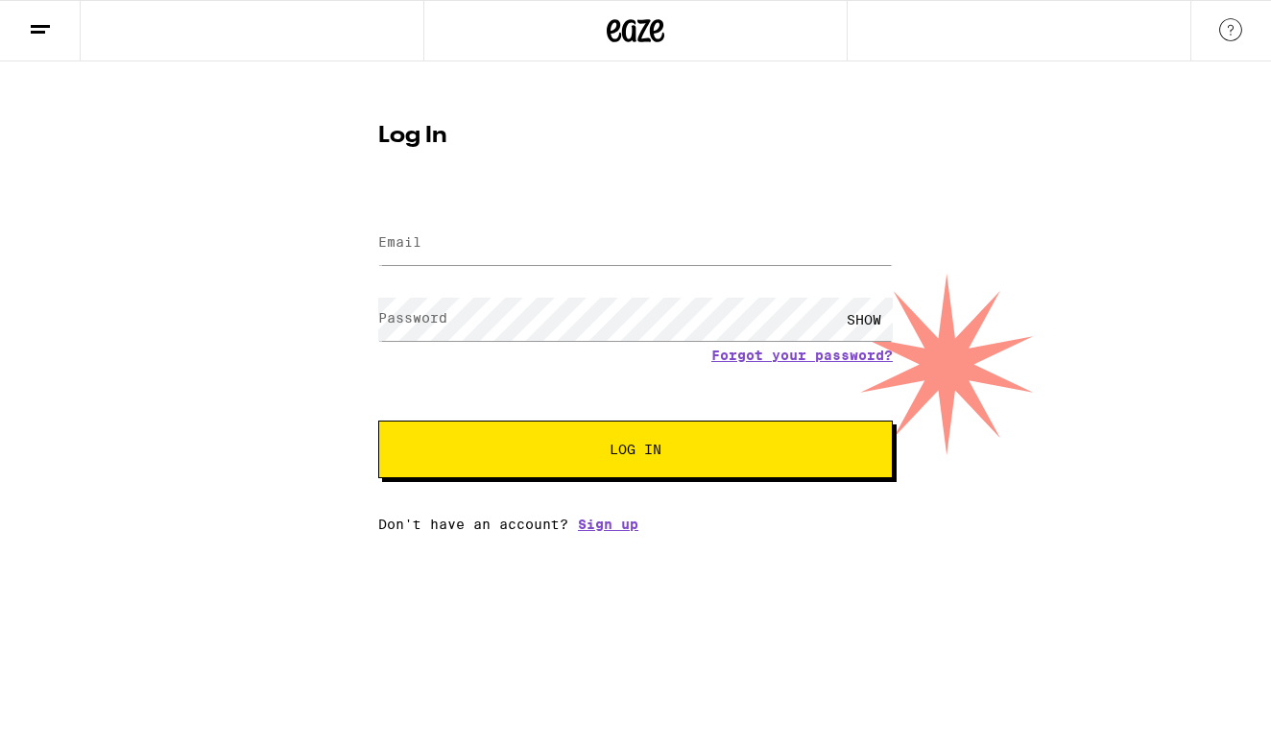  I want to click on h1: Log In, so click(635, 136).